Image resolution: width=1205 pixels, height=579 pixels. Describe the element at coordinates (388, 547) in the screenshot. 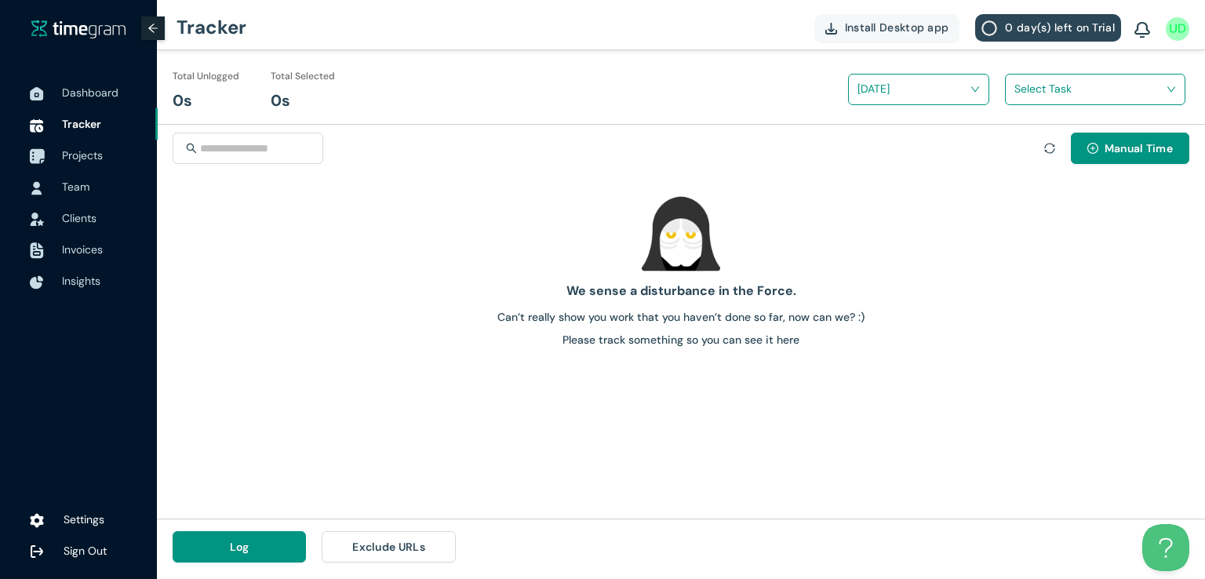

I see `span: Exclude URLs` at that location.